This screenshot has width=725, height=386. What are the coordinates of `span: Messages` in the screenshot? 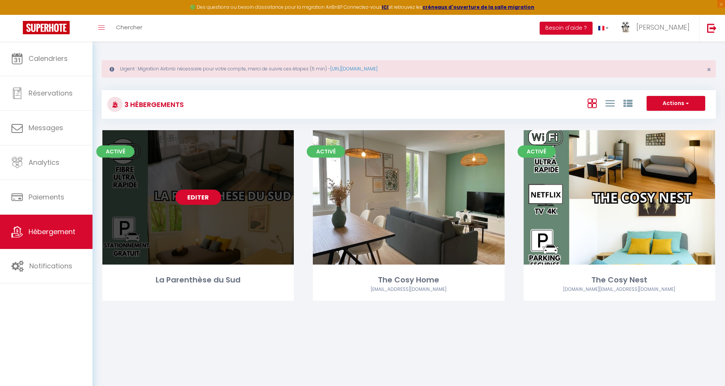 It's located at (46, 128).